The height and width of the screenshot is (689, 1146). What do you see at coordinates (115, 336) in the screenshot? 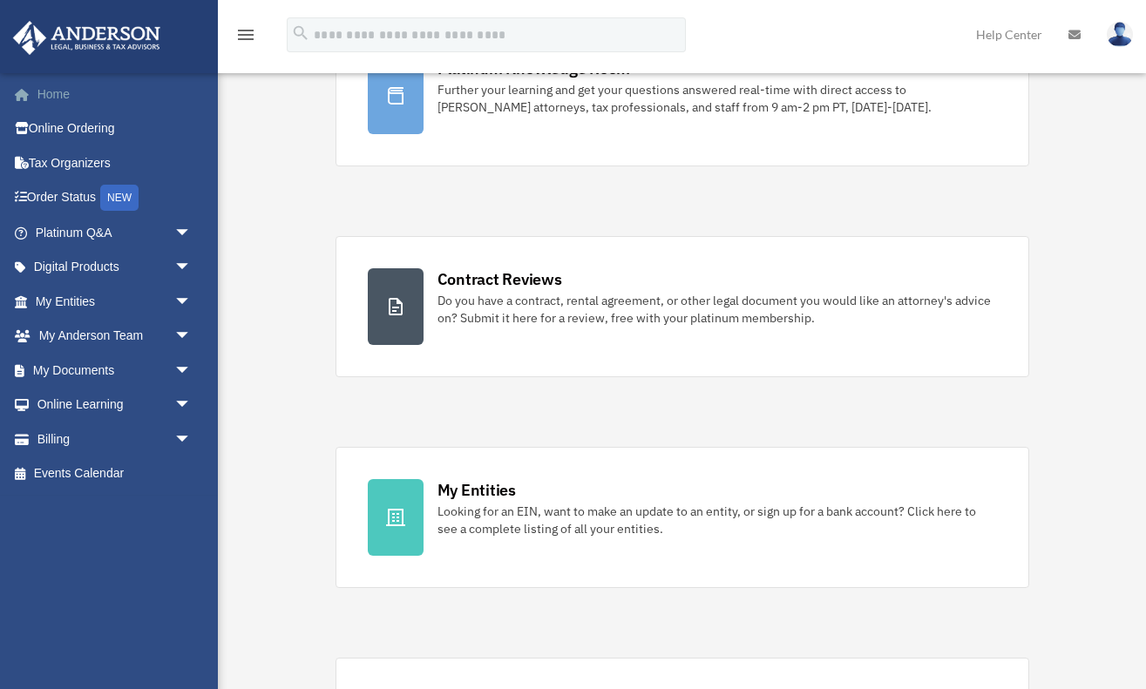
I see `a: My Anderson Teamarrow_drop_down` at bounding box center [115, 336].